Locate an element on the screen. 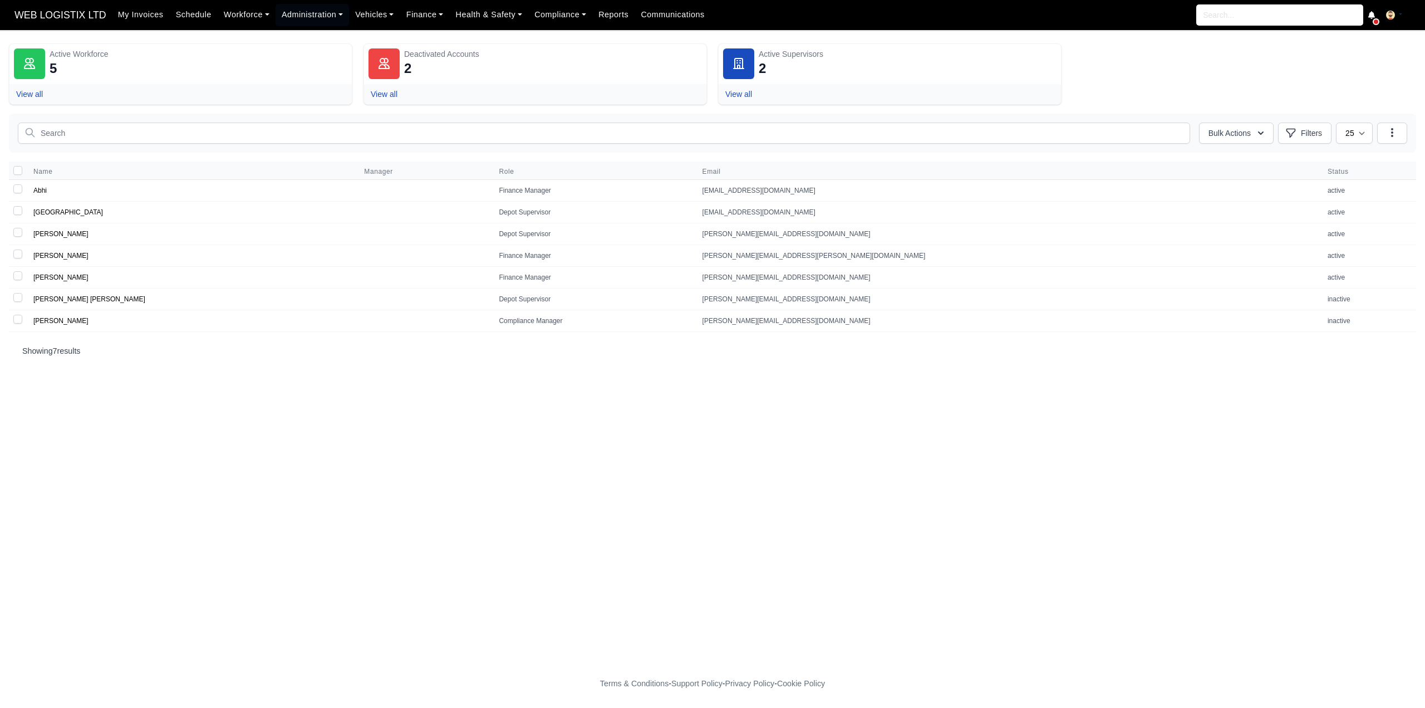  button: Name is located at coordinates (47, 172).